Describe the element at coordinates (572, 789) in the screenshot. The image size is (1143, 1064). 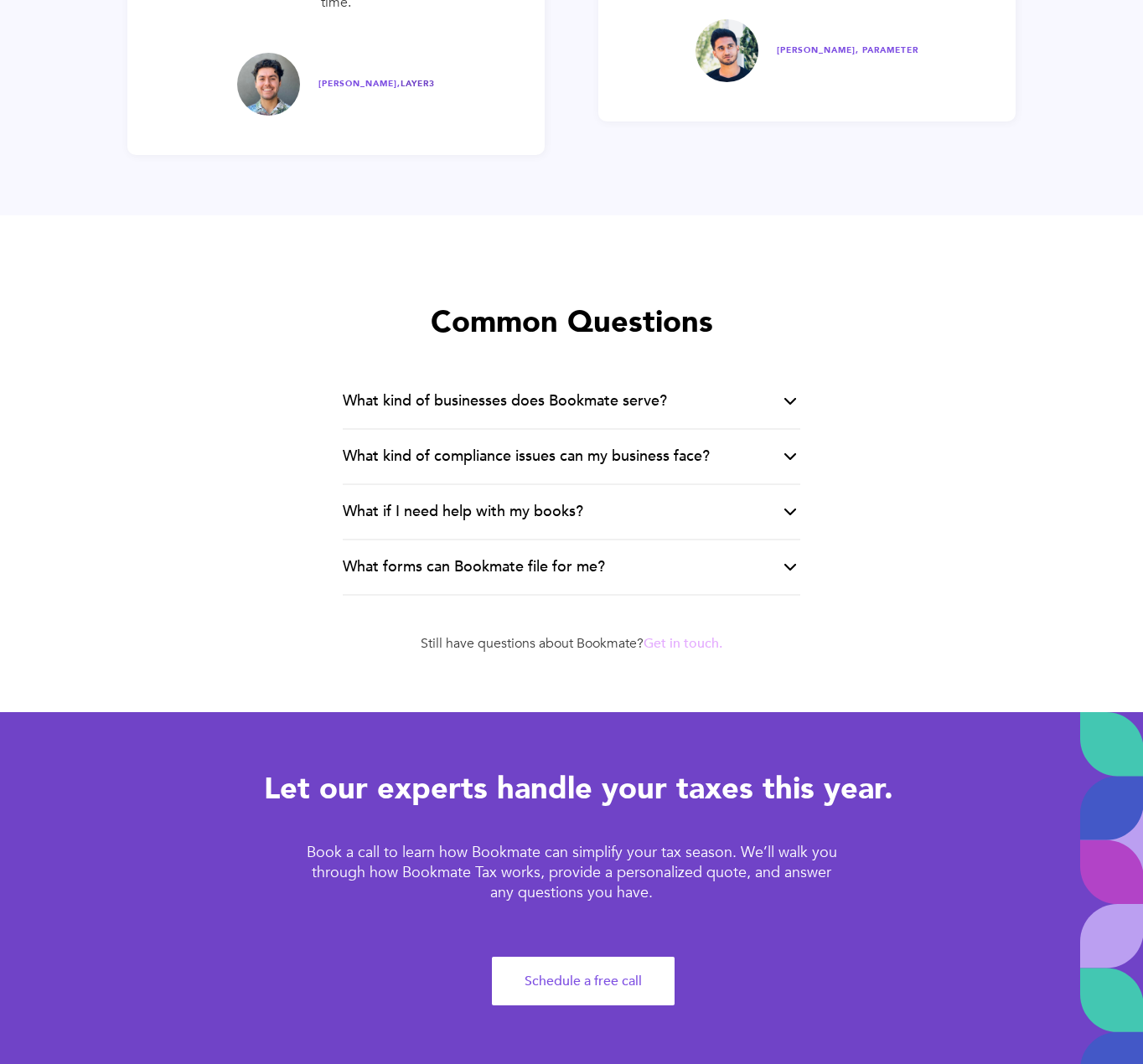
I see `h2: Let our experts handle your taxes this year.` at that location.